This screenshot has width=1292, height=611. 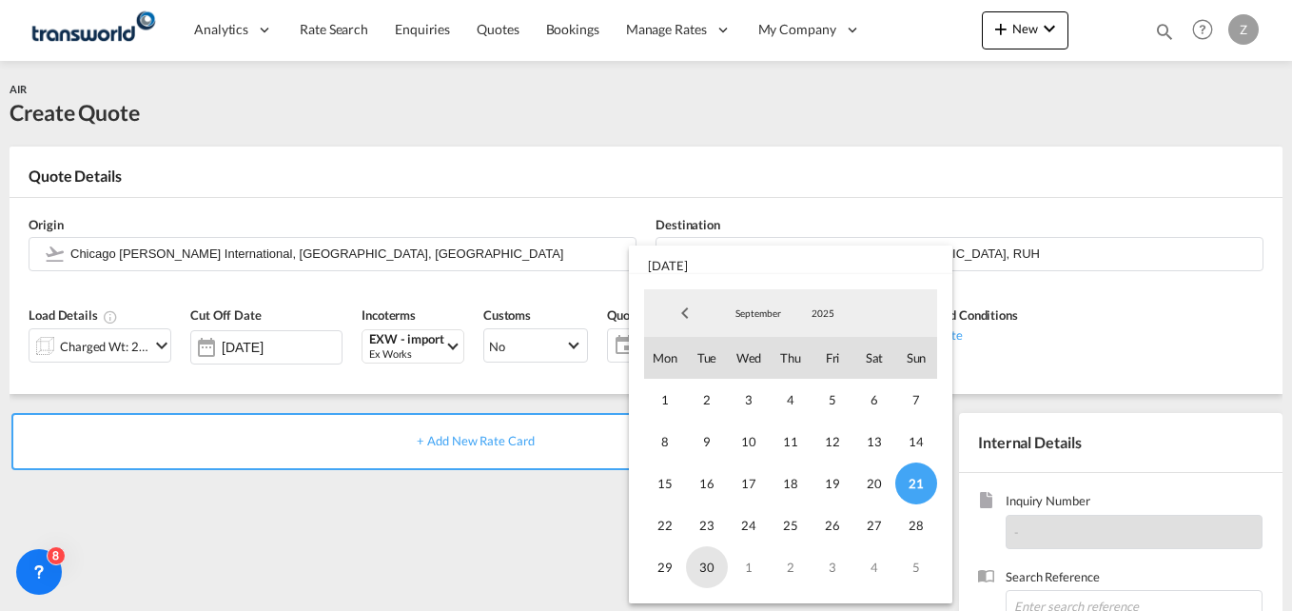 I want to click on md-select: Year: 2025, so click(x=823, y=313).